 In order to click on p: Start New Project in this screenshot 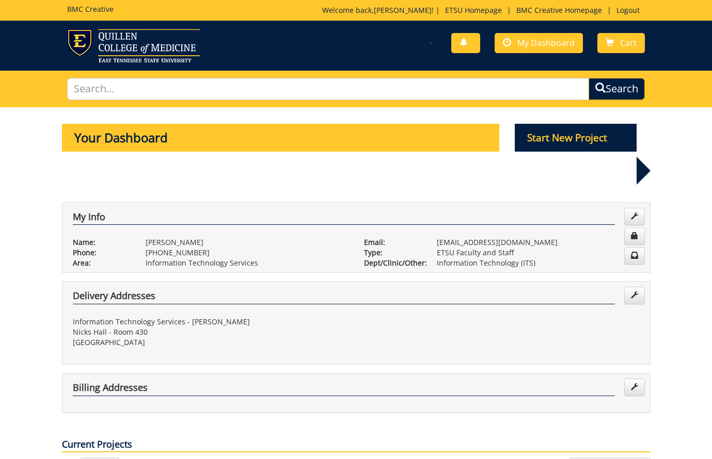, I will do `click(576, 138)`.